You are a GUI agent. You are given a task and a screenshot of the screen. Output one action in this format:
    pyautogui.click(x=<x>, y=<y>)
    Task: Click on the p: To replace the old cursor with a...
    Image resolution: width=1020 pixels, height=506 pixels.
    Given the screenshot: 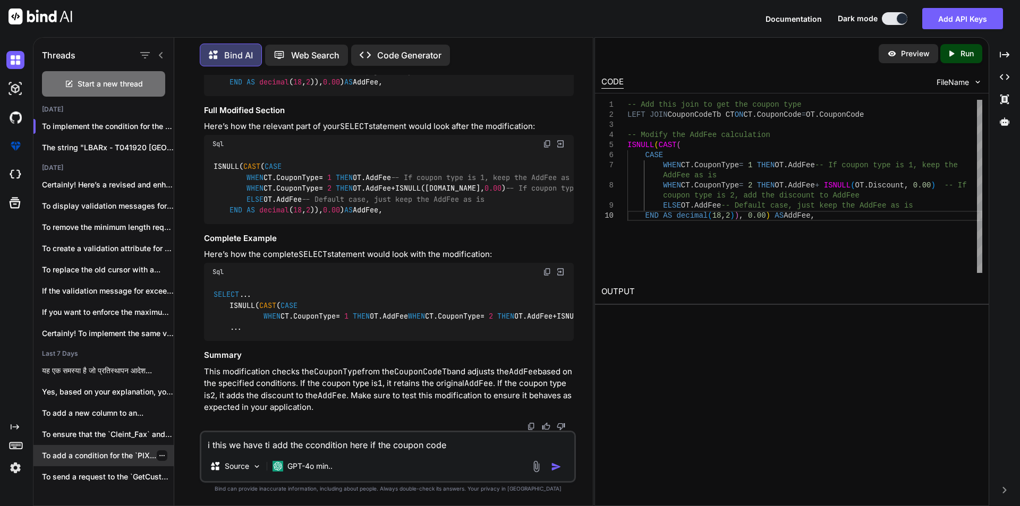 What is the action you would take?
    pyautogui.click(x=108, y=270)
    